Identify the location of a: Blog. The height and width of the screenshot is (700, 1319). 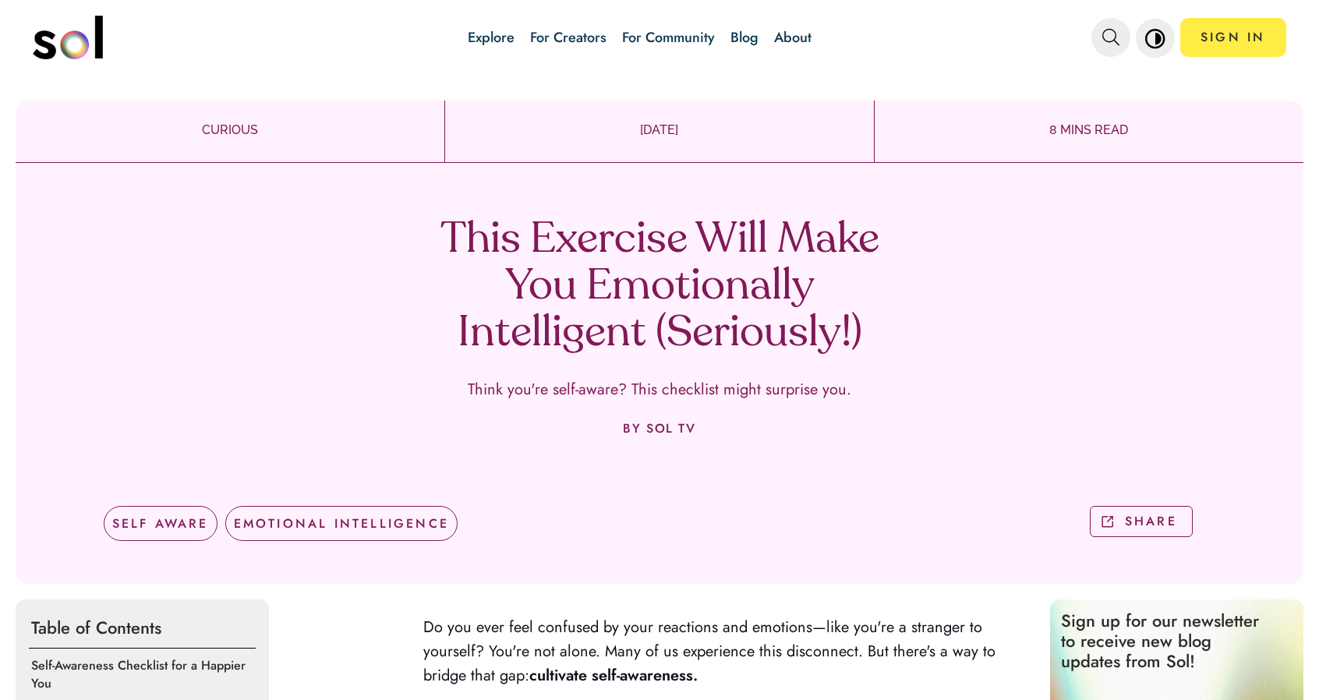
(745, 37).